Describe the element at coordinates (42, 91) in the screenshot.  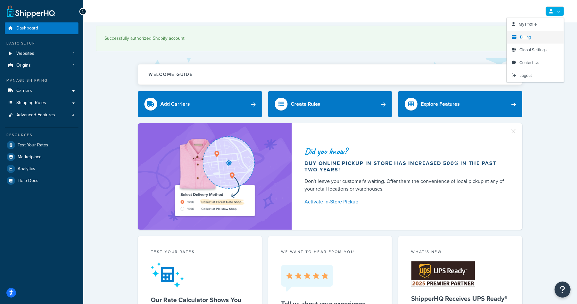
I see `li: Carriers` at that location.